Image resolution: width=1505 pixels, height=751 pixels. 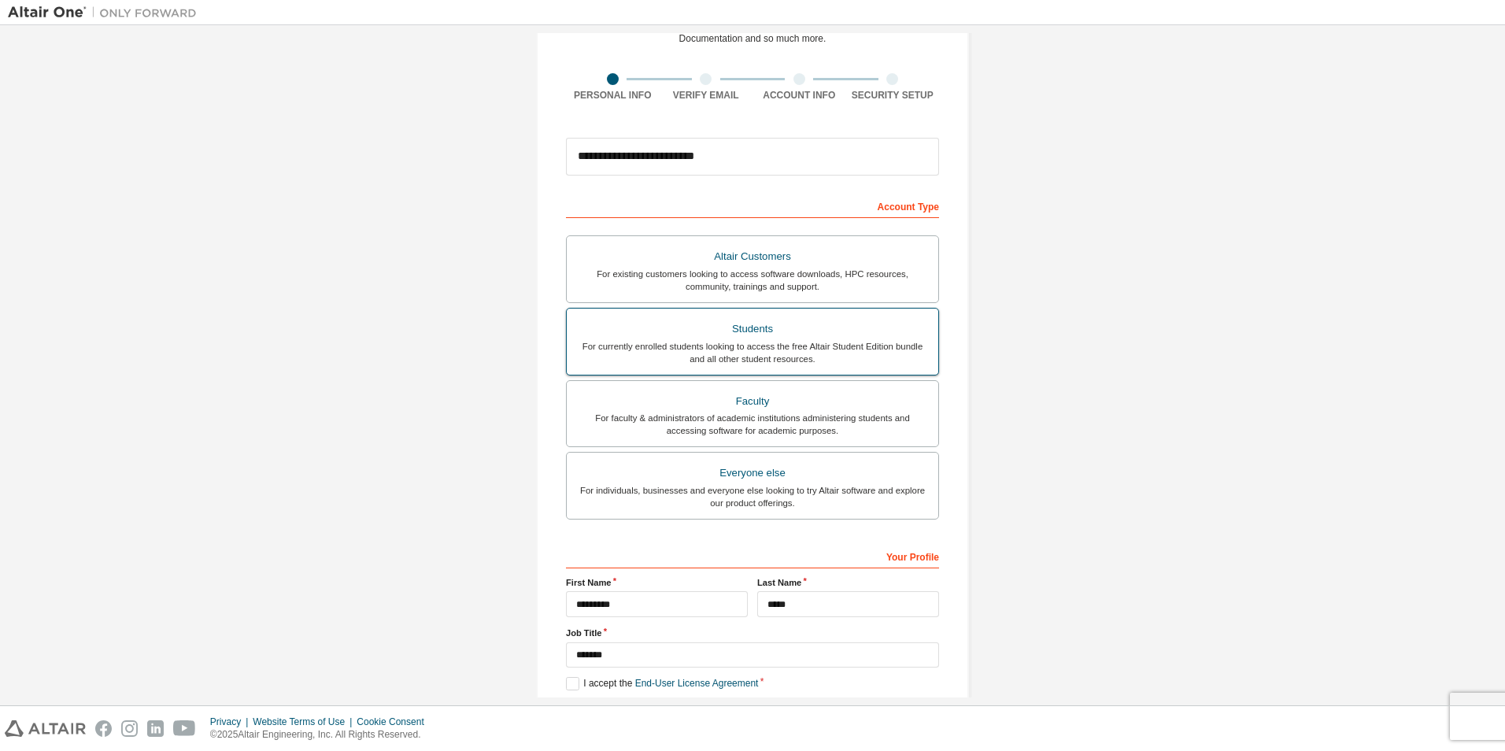 I want to click on img: youtube.svg, so click(x=184, y=728).